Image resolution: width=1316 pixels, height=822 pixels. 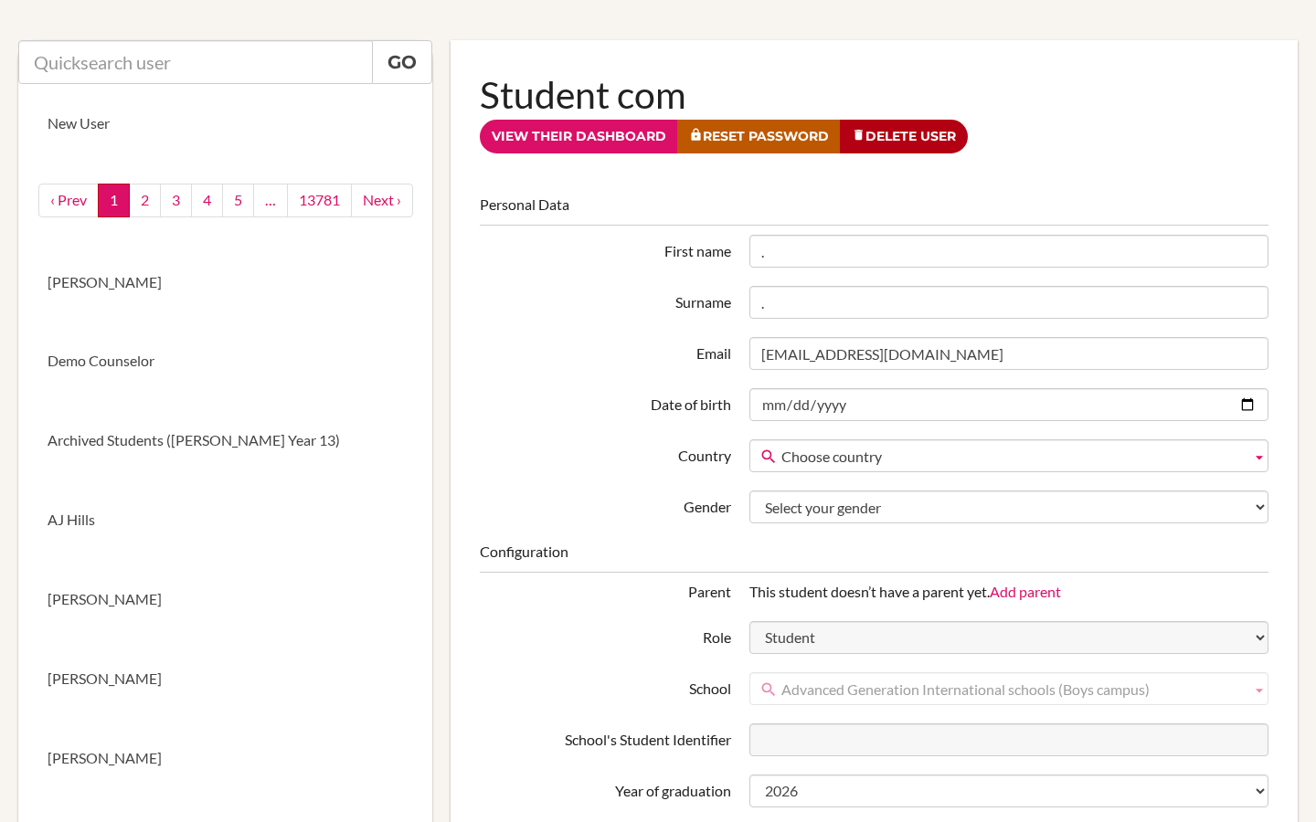 What do you see at coordinates (605, 737) in the screenshot?
I see `label: School's Student Identifier` at bounding box center [605, 737].